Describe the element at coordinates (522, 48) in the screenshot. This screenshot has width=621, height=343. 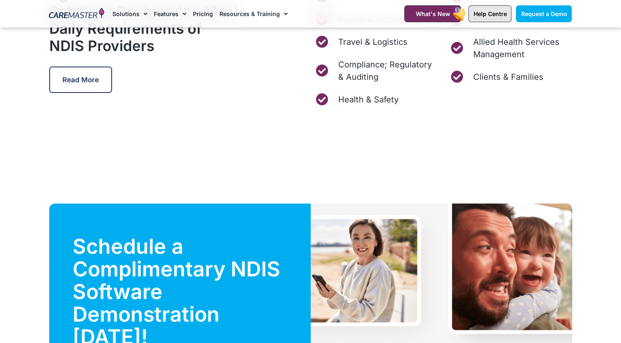
I see `span: Allied Health Services Management` at that location.